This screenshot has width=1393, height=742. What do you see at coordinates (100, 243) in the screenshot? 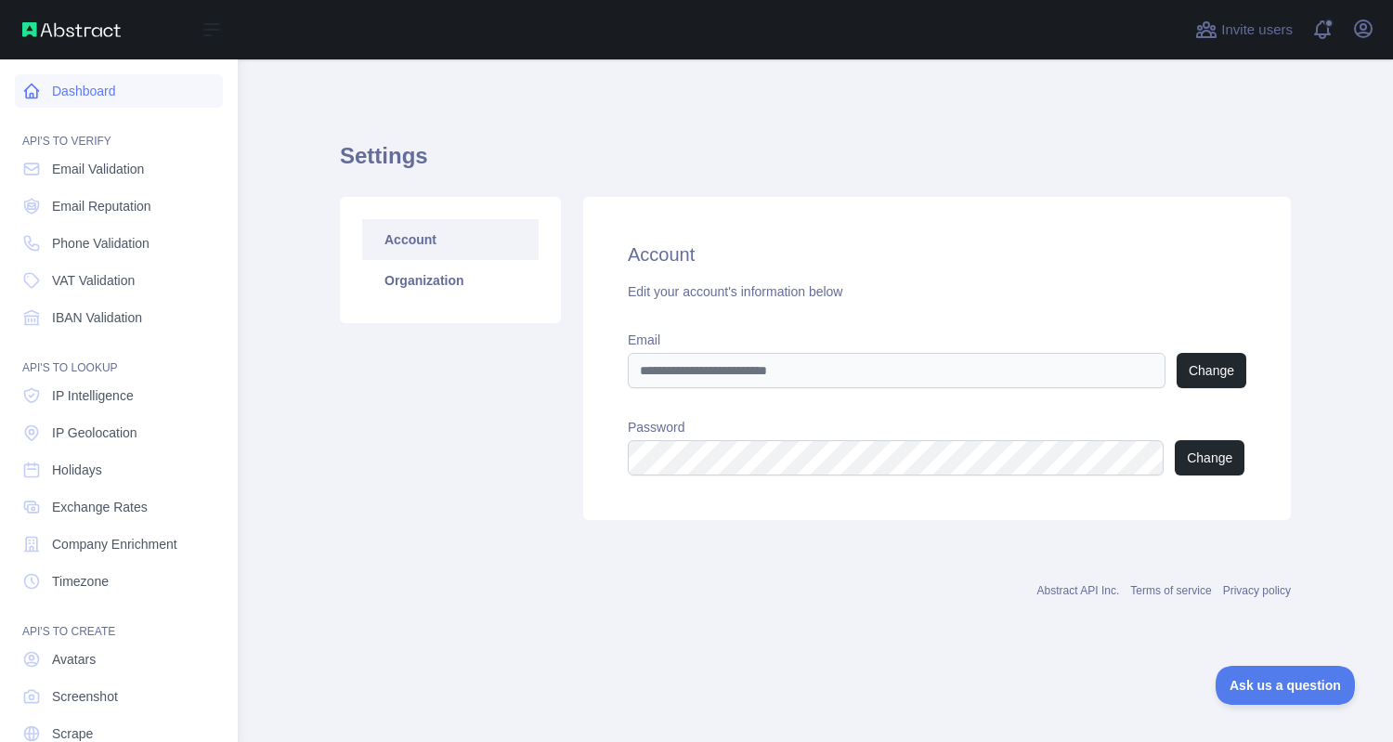
I see `span: Phone Validation` at bounding box center [100, 243].